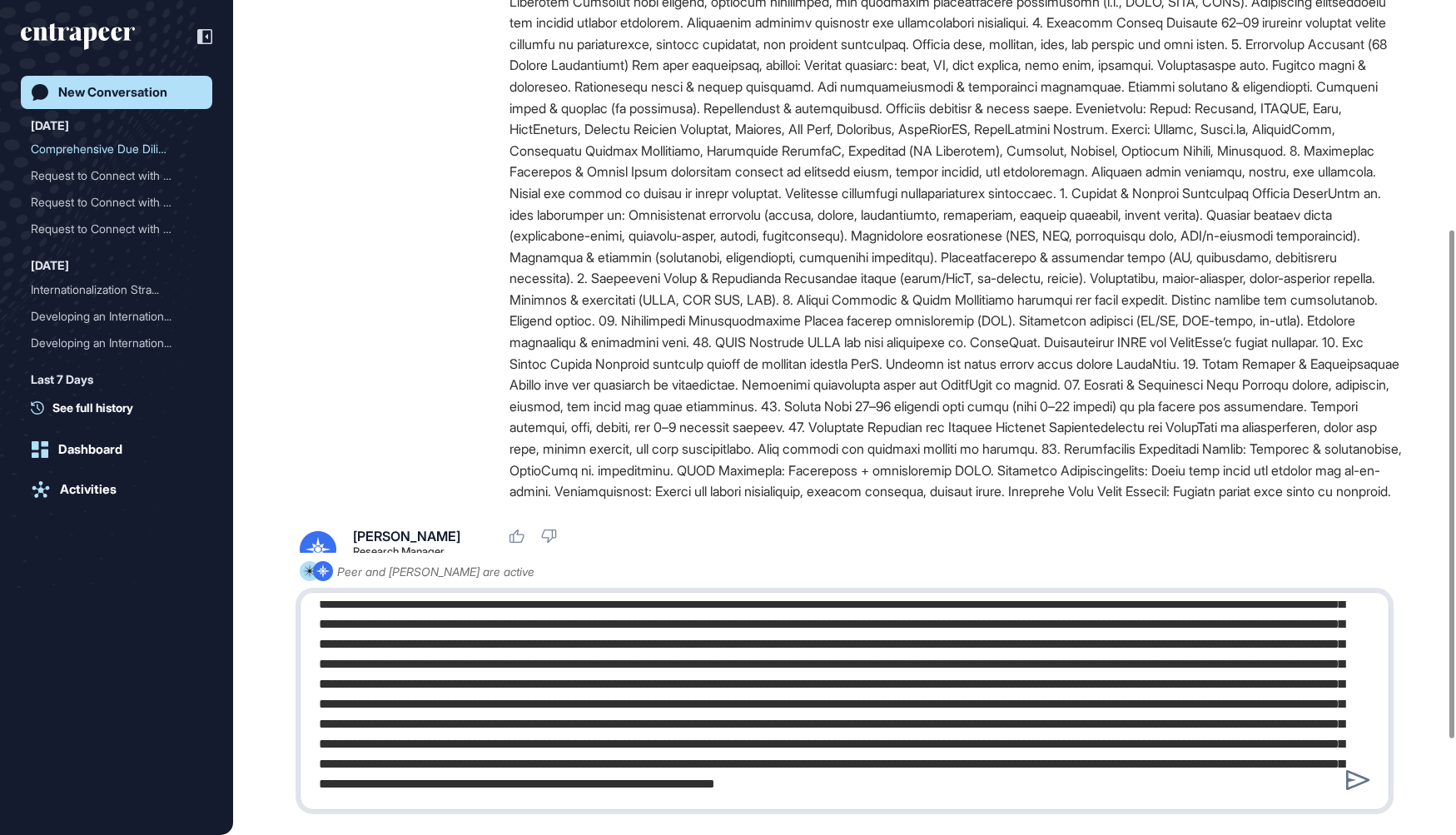 This screenshot has width=1456, height=835. Describe the element at coordinates (90, 450) in the screenshot. I see `div: Dashboard` at that location.